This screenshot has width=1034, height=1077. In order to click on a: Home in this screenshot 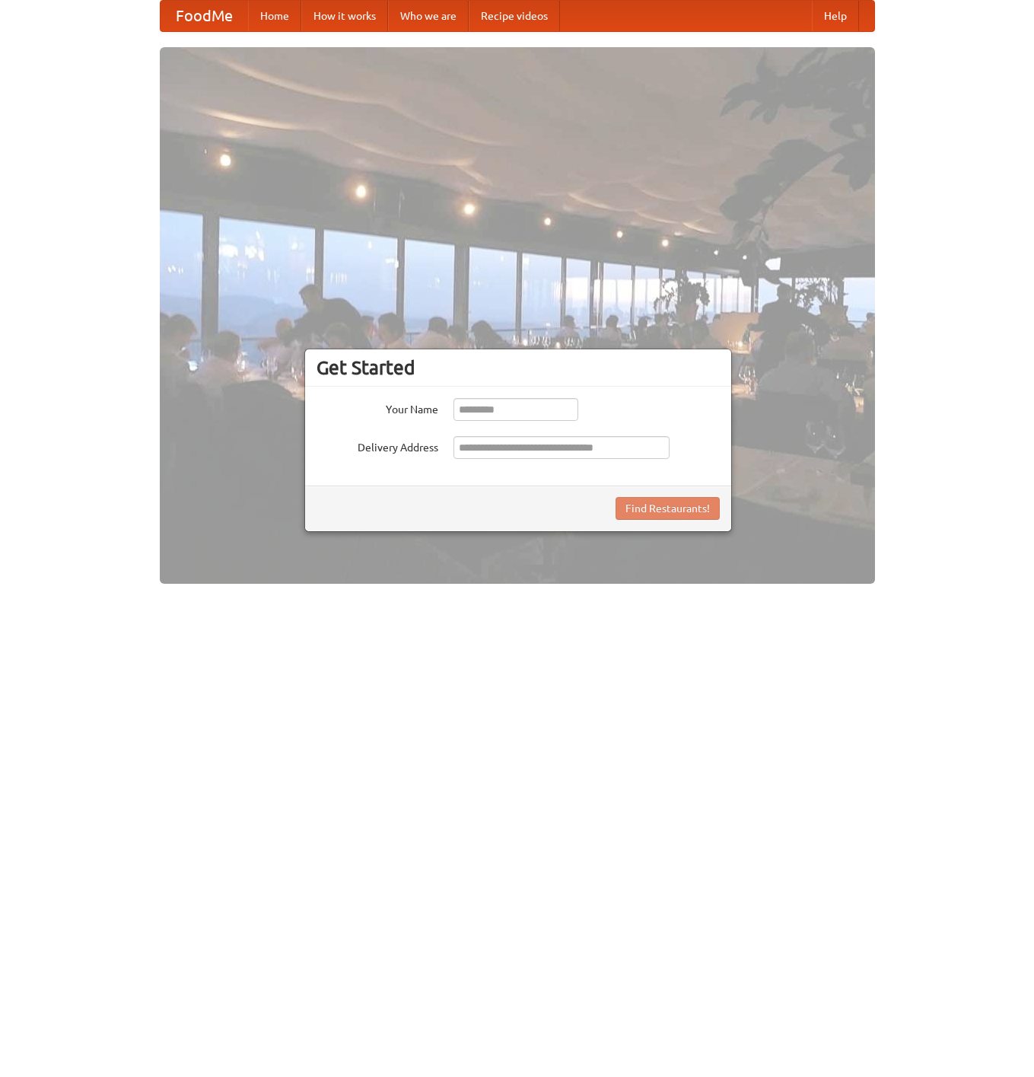, I will do `click(275, 16)`.